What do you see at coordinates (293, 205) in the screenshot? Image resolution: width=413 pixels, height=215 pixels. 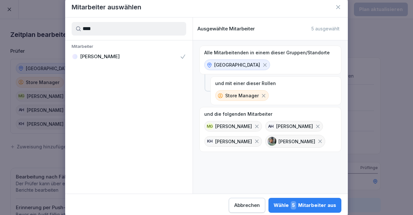 I see `span: 5` at bounding box center [293, 205].